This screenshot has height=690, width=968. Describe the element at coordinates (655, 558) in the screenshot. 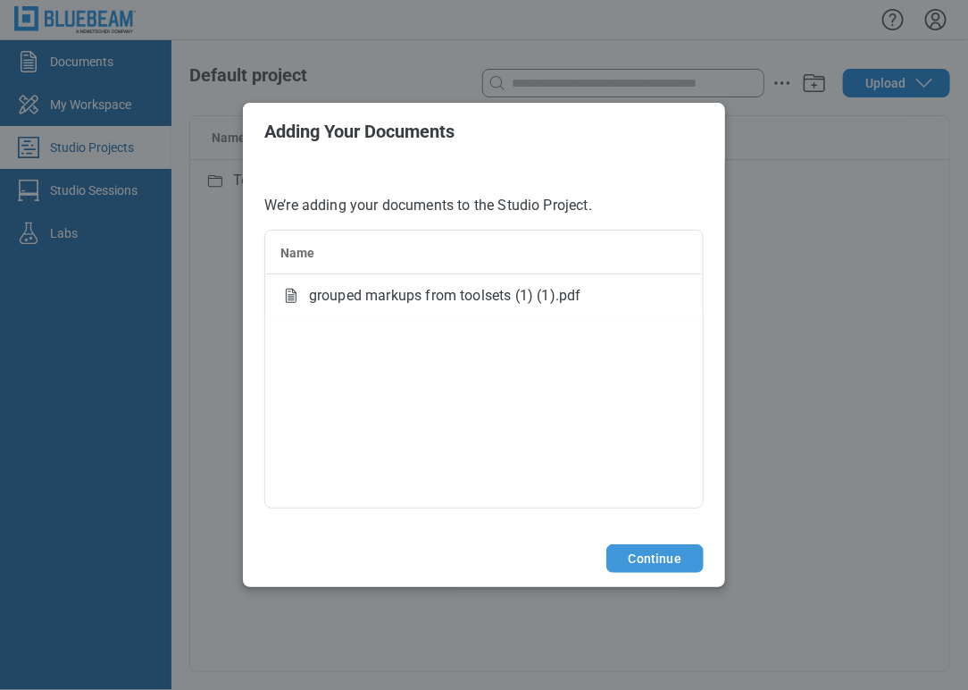

I see `button: Continue` at that location.